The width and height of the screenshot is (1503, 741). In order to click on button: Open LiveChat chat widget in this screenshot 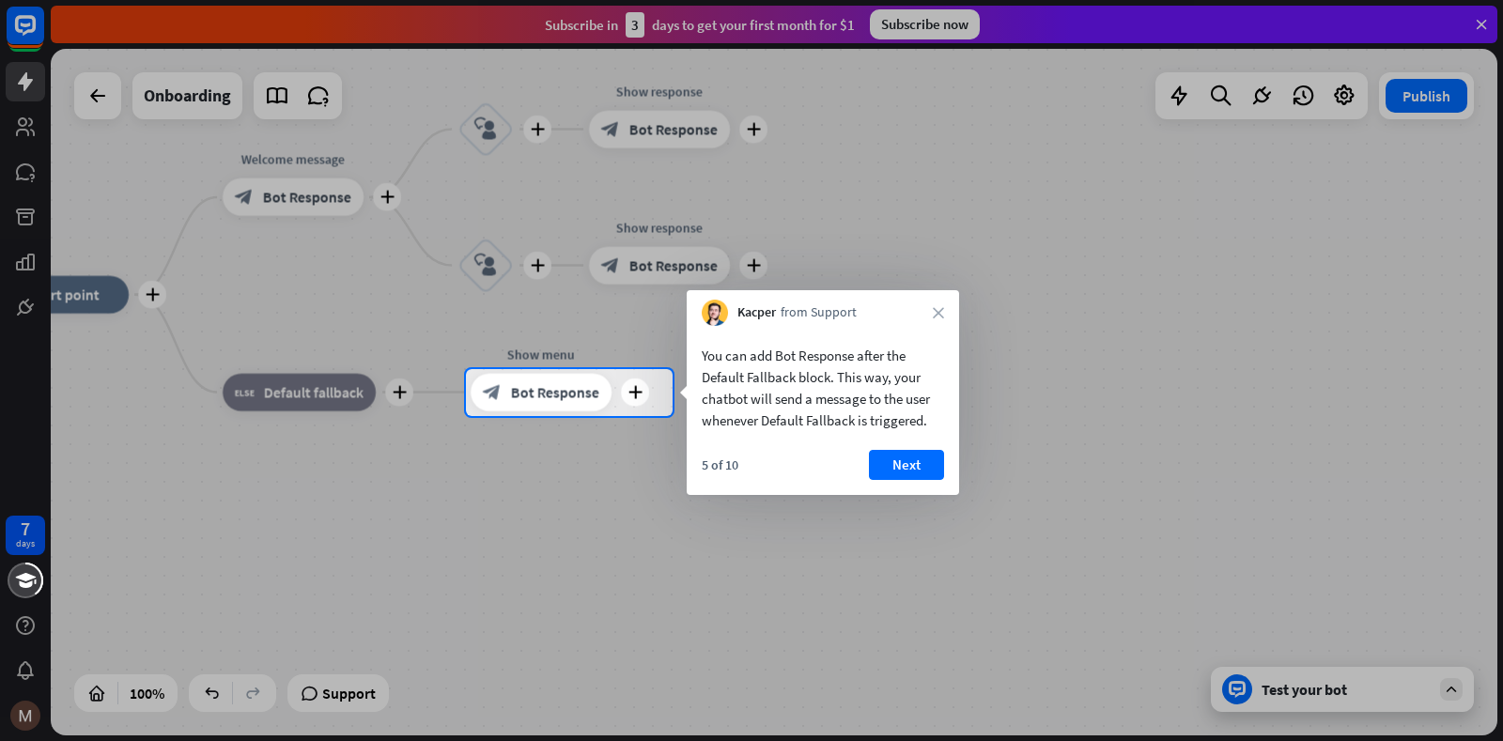, I will do `click(43, 36)`.